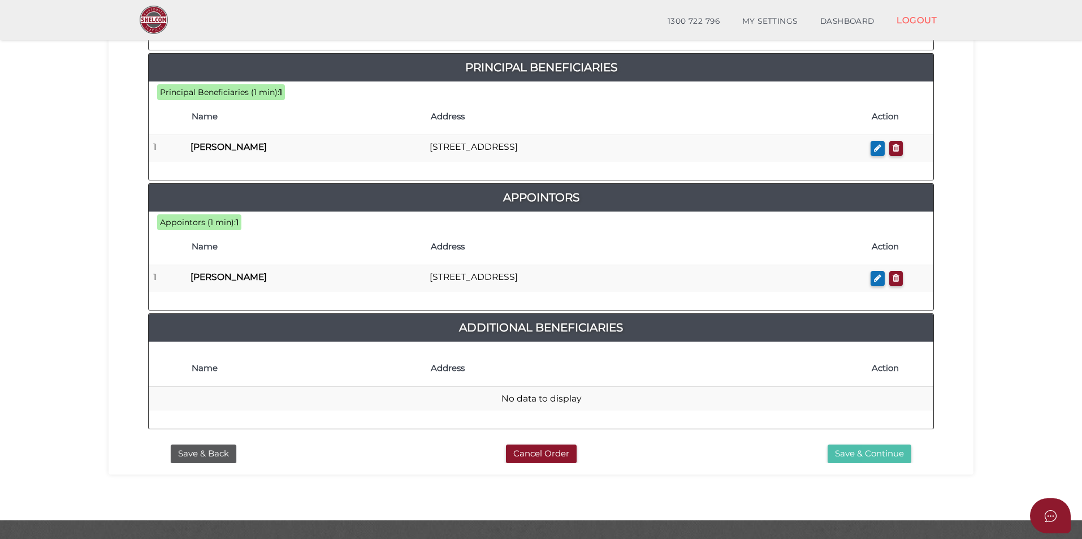  What do you see at coordinates (541, 197) in the screenshot?
I see `a: Appointors` at bounding box center [541, 197].